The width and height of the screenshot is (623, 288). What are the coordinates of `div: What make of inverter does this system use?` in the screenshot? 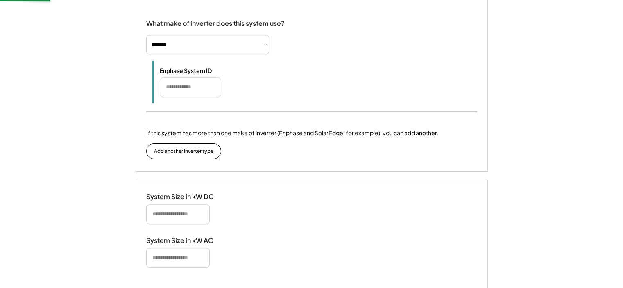 It's located at (215, 20).